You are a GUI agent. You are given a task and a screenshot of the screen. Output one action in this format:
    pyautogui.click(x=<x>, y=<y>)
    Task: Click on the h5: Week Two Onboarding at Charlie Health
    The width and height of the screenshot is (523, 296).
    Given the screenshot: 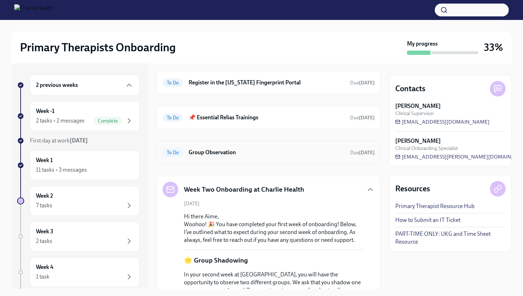 What is the action you would take?
    pyautogui.click(x=244, y=189)
    